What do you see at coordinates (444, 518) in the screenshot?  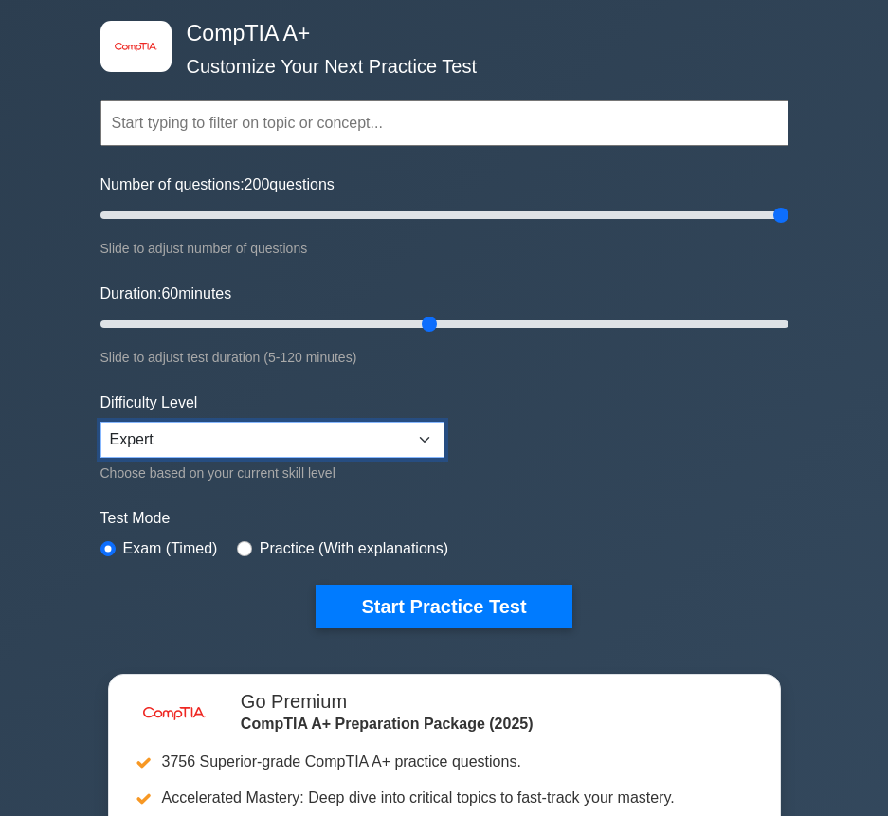 I see `label: Test Mode` at bounding box center [444, 518].